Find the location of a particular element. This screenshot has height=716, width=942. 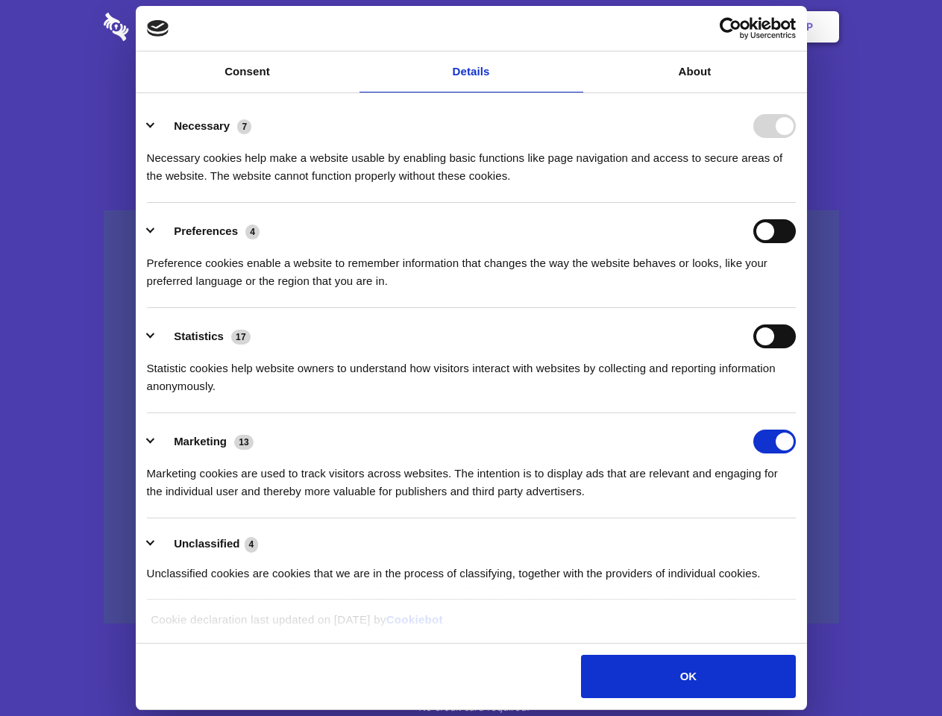

h4: Auto-redaction of sensitive data, encrypted data sharing and self-destructing private chats. Shar... is located at coordinates (471, 160).